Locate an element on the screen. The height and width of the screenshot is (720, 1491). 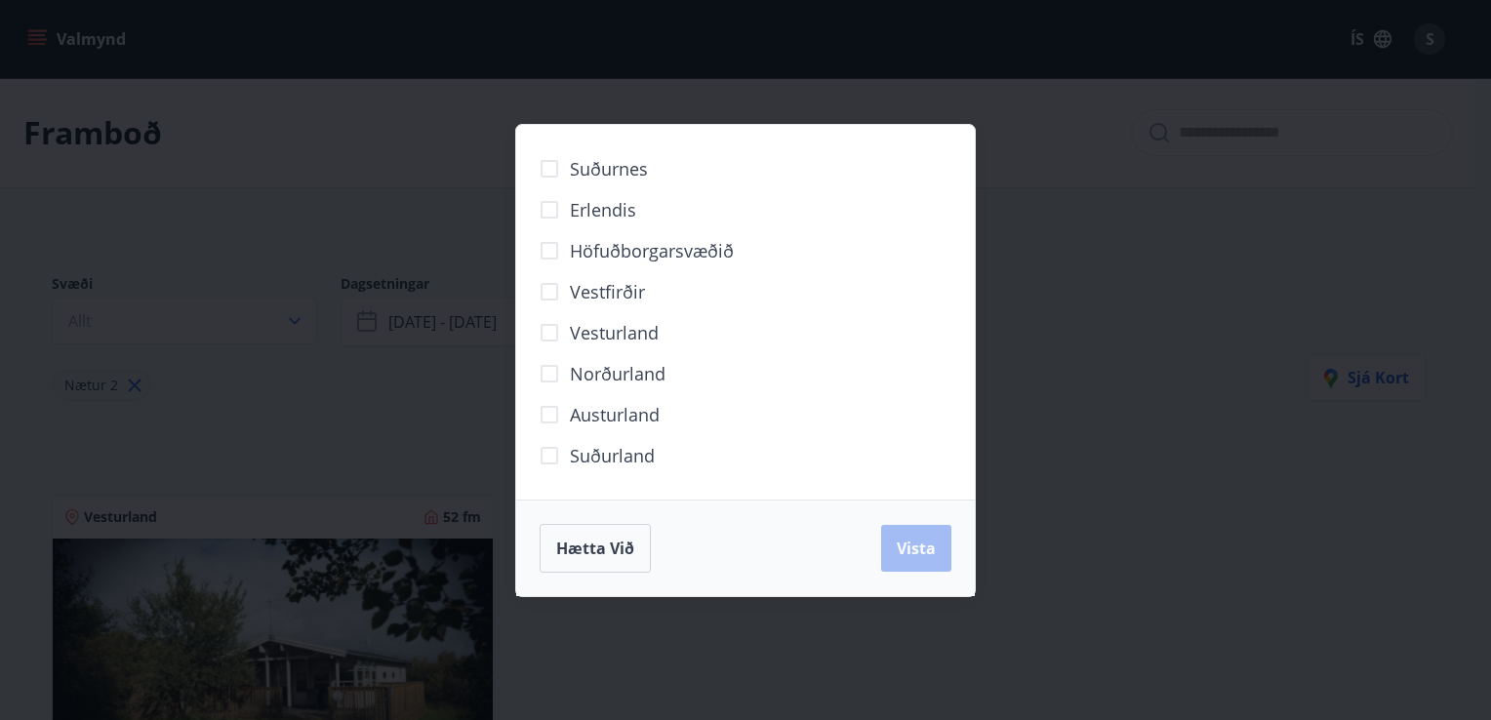
span: Vesturland is located at coordinates (614, 333).